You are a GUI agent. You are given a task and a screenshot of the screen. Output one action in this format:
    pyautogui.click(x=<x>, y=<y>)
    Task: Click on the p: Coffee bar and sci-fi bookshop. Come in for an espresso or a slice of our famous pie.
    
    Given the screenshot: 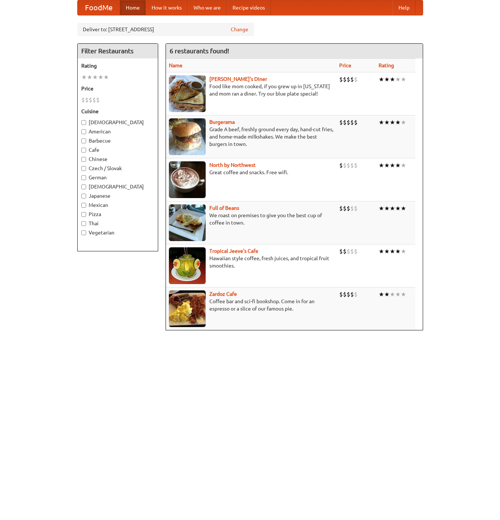 What is the action you would take?
    pyautogui.click(x=251, y=305)
    